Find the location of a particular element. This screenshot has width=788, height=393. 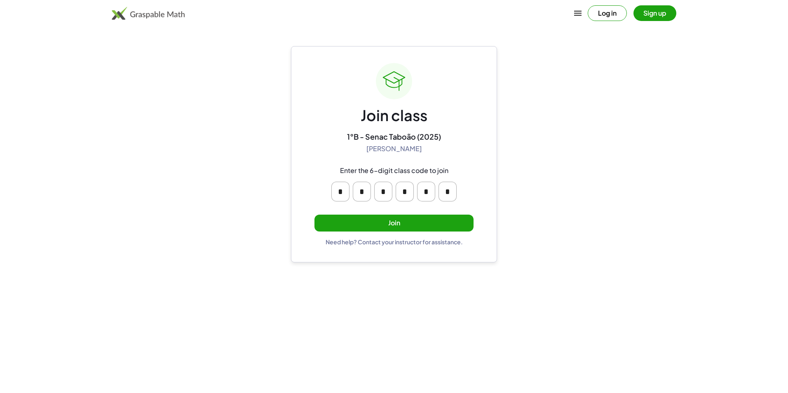

input: Please enter OTP character 2 is located at coordinates (362, 192).